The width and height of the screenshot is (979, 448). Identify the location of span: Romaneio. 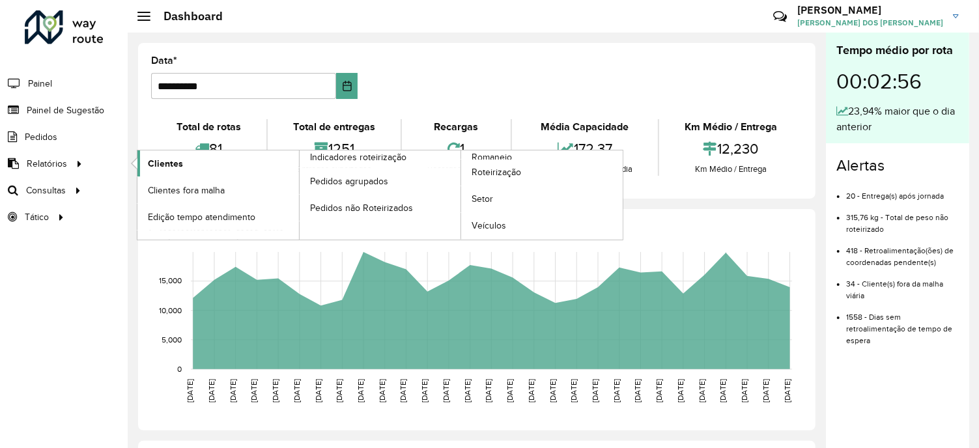
(492, 157).